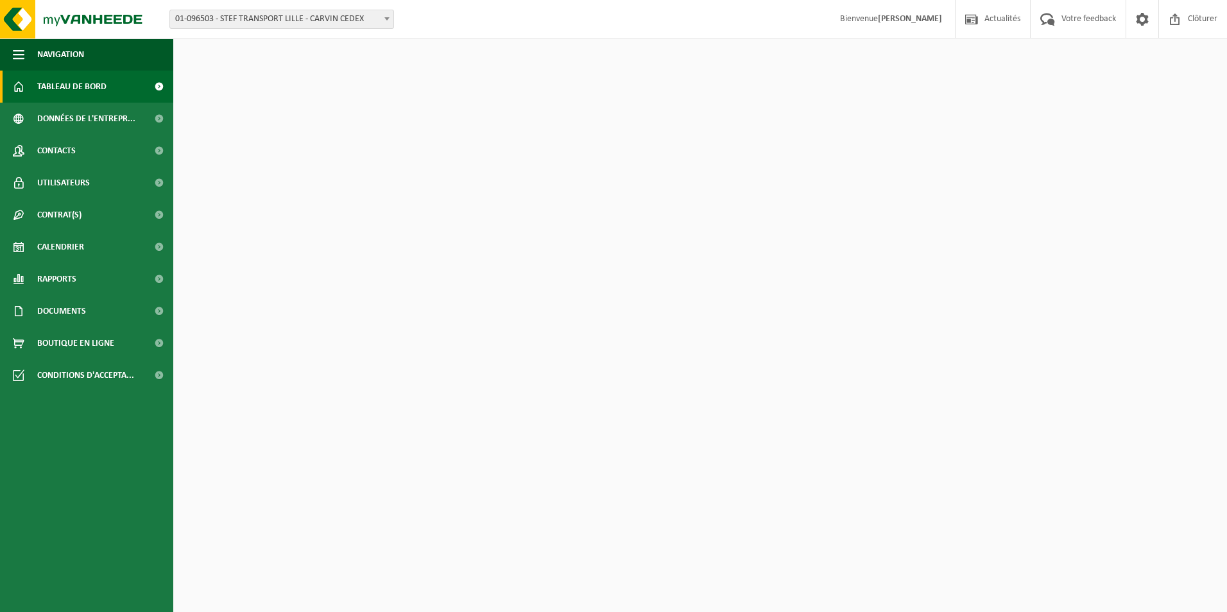 The width and height of the screenshot is (1227, 612). I want to click on span: Navigation, so click(60, 55).